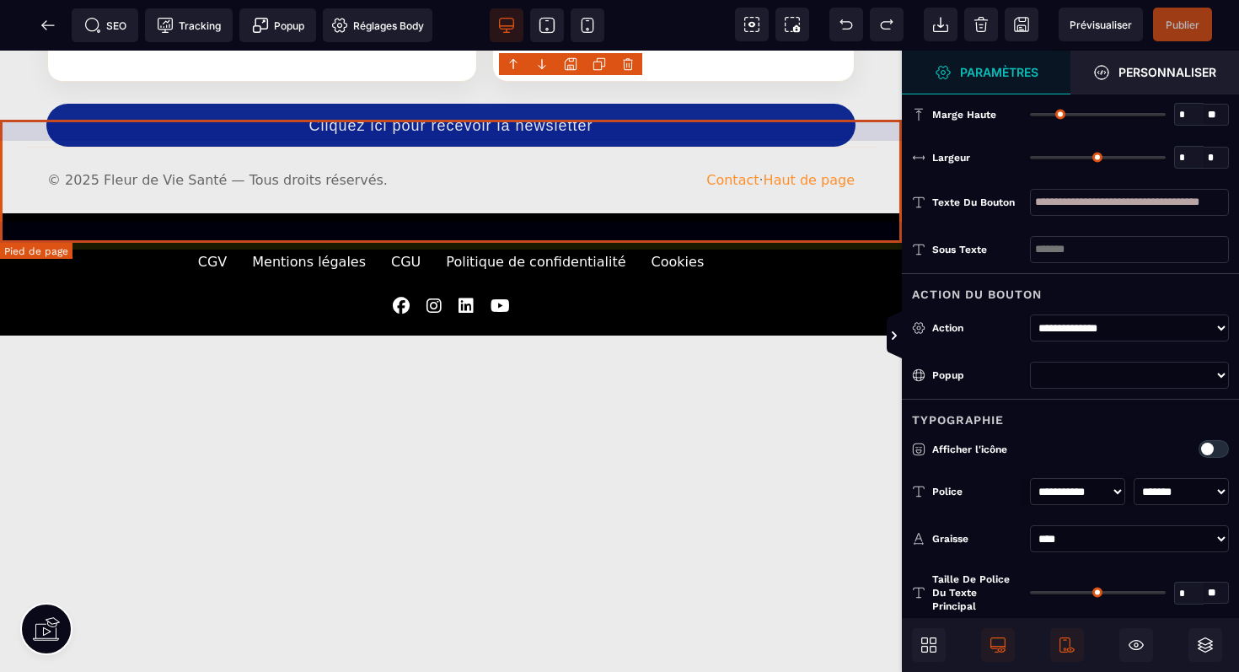  What do you see at coordinates (1182, 24) in the screenshot?
I see `span: Publier` at bounding box center [1182, 24].